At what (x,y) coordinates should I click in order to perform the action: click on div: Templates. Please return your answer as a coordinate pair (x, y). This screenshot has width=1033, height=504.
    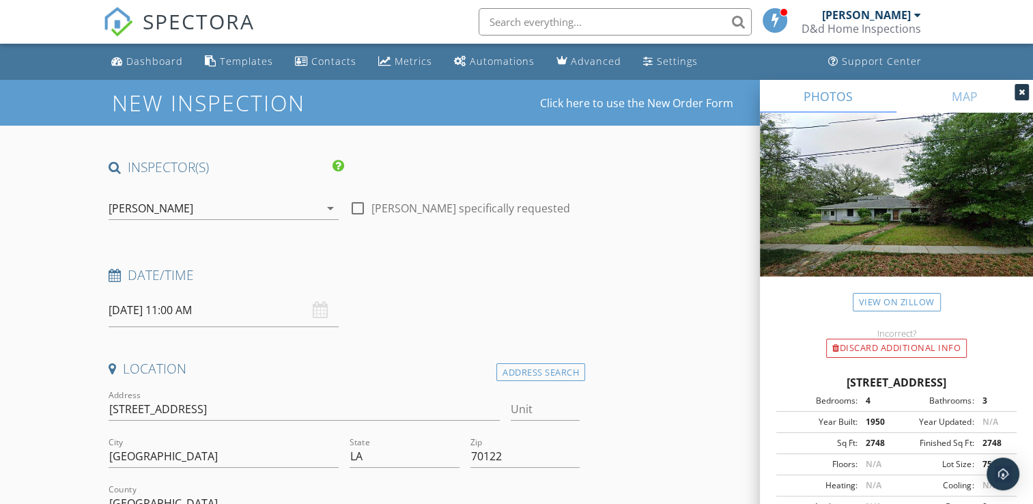
    Looking at the image, I should click on (246, 61).